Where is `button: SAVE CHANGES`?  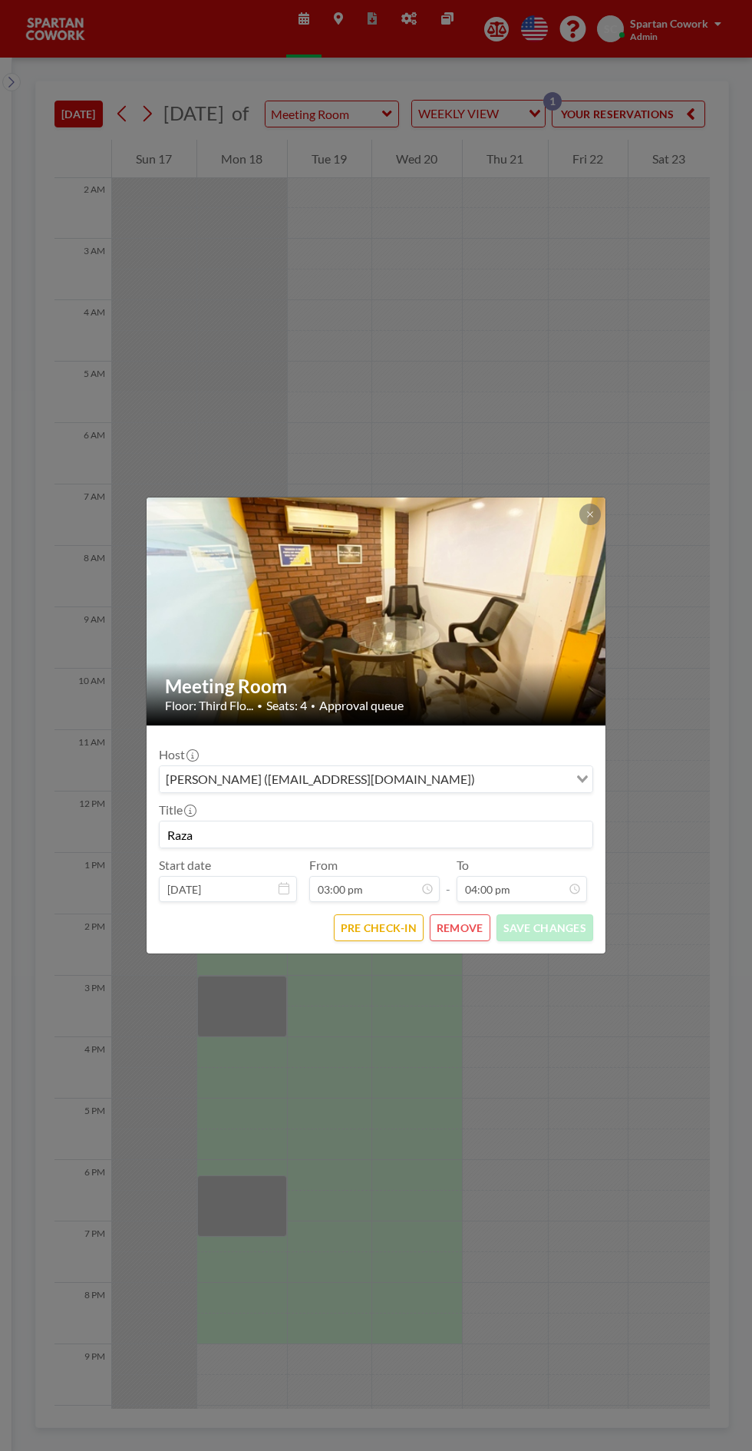
button: SAVE CHANGES is located at coordinates (545, 927).